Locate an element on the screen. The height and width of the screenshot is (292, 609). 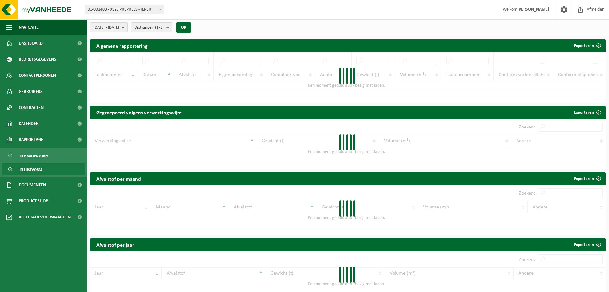
span: Vestigingen is located at coordinates (149, 28).